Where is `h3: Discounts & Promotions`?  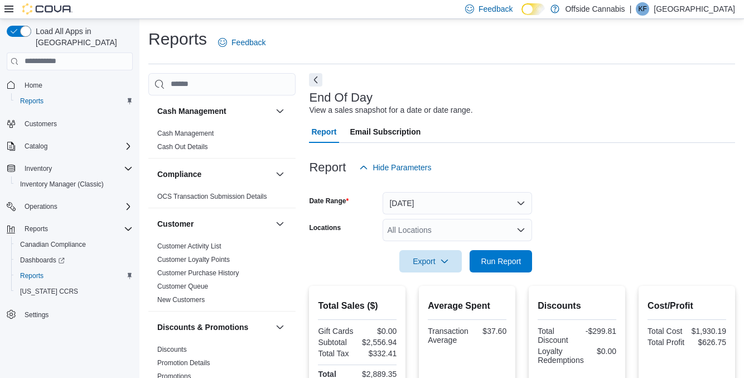
h3: Discounts & Promotions is located at coordinates (202, 327).